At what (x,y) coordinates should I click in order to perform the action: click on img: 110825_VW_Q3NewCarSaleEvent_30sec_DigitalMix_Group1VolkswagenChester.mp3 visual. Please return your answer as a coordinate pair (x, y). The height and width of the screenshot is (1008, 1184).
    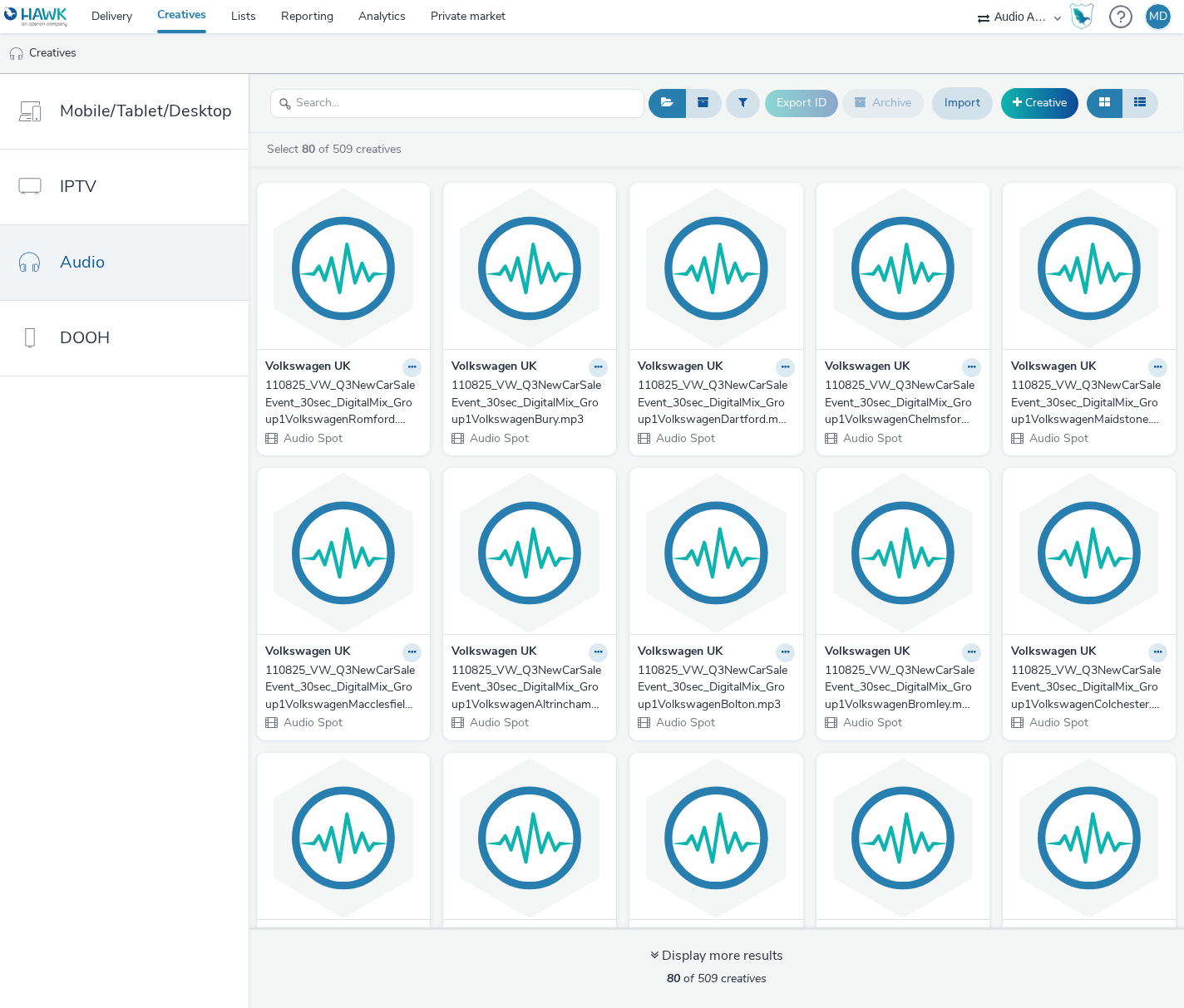
    Looking at the image, I should click on (903, 837).